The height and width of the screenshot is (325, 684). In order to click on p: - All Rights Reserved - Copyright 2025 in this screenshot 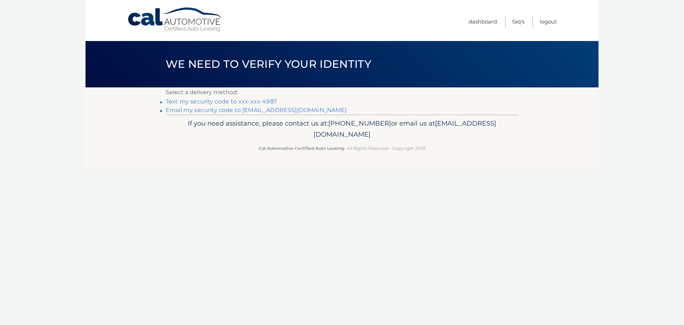, I will do `click(342, 148)`.